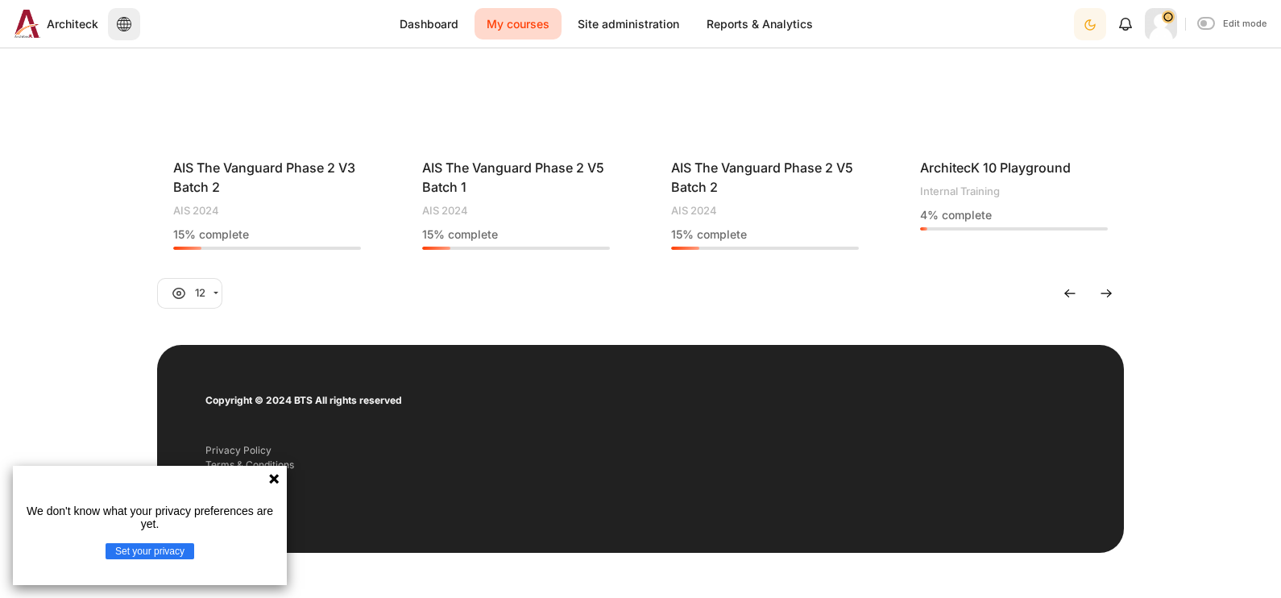 This screenshot has height=598, width=1281. What do you see at coordinates (995, 168) in the screenshot?
I see `span: ArchitecK 10 Playground` at bounding box center [995, 168].